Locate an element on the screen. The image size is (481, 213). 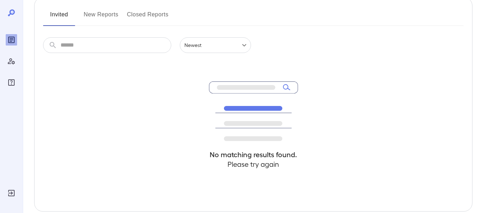
div: Log Out is located at coordinates (11, 193).